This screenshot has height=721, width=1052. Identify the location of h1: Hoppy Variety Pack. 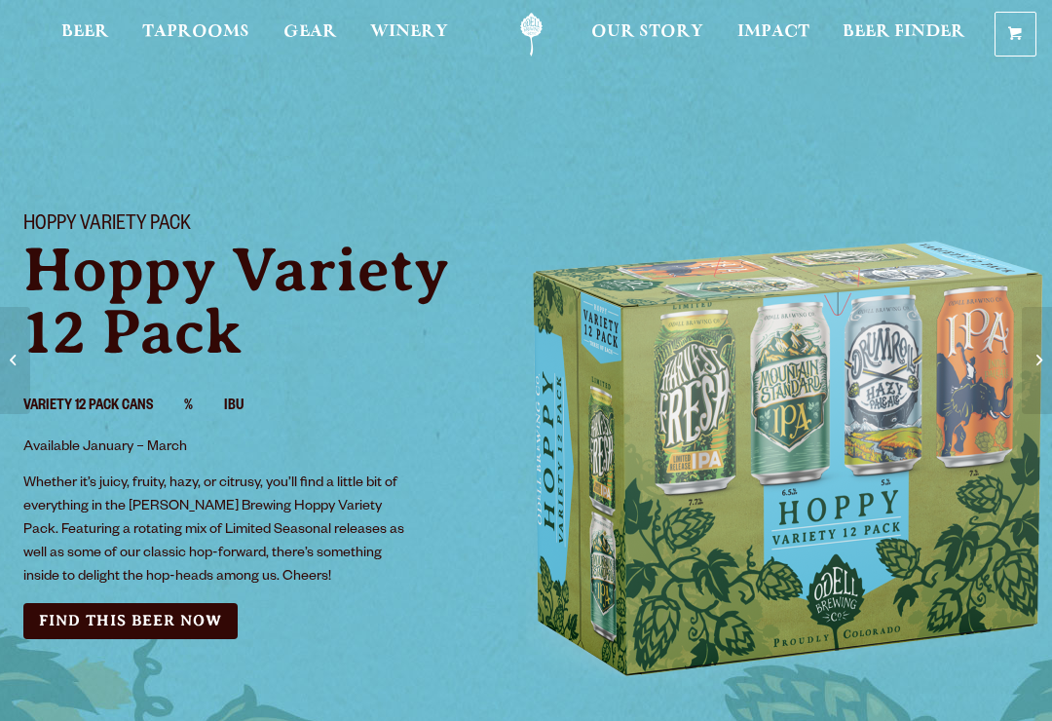
(263, 226).